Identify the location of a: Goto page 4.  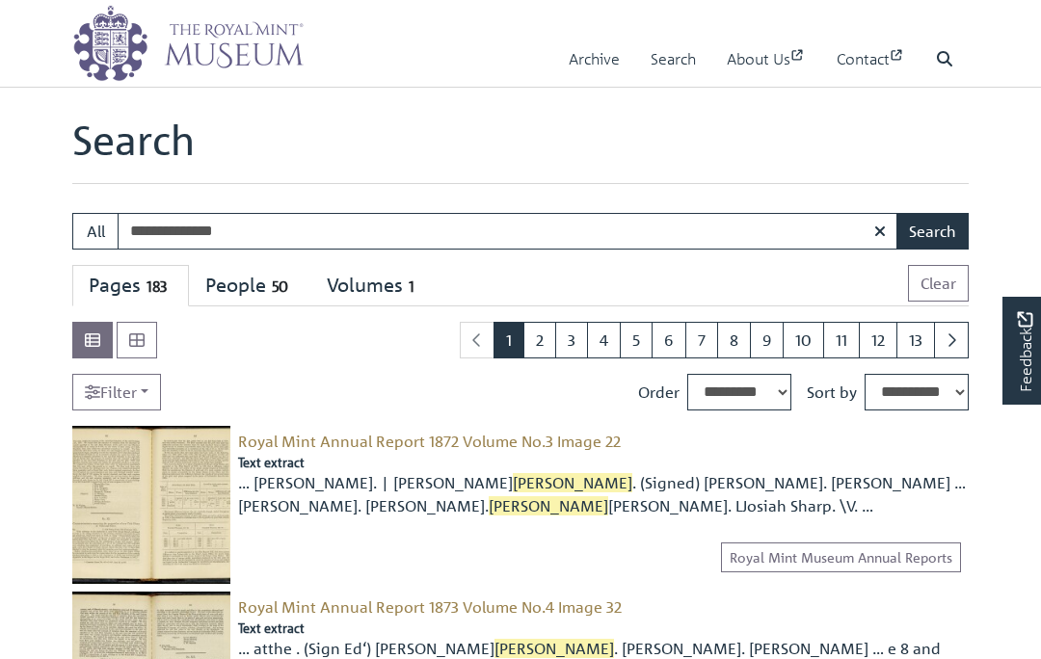
(603, 340).